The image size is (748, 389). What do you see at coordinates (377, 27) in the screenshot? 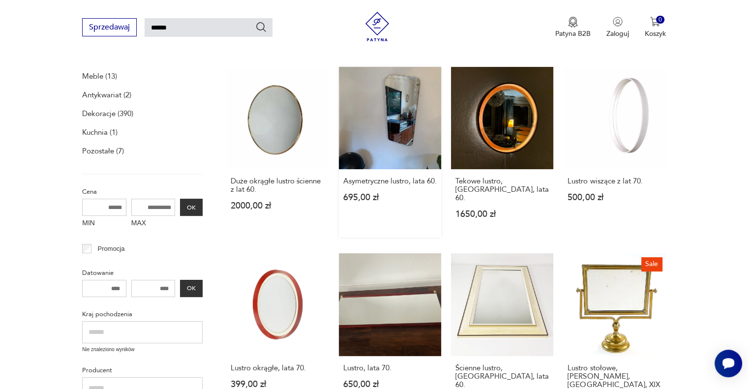
I see `img: Patyna - sklep z meblami i dekoracjami vintage` at bounding box center [377, 27].